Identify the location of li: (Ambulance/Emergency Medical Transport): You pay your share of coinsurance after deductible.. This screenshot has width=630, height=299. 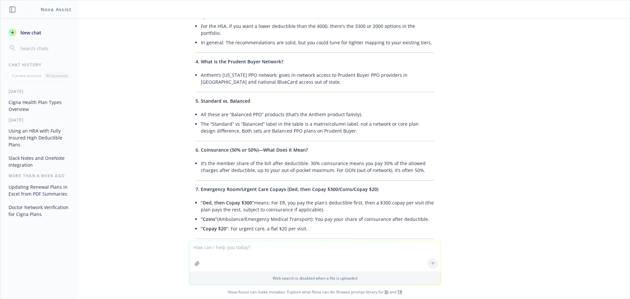
(318, 219).